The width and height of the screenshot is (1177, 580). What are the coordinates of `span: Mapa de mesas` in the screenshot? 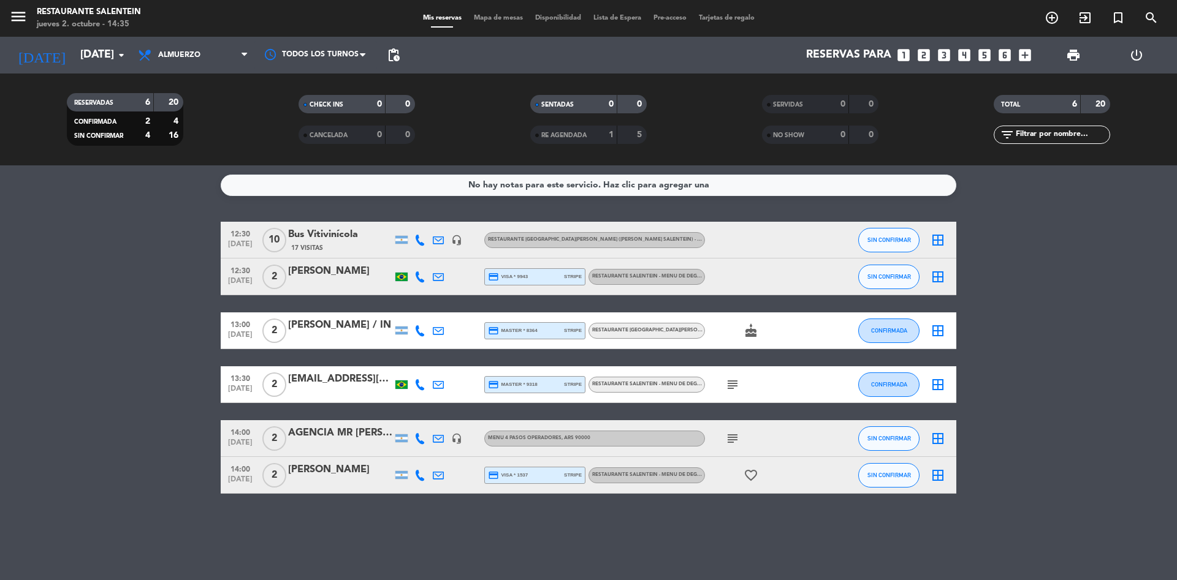 It's located at (498, 18).